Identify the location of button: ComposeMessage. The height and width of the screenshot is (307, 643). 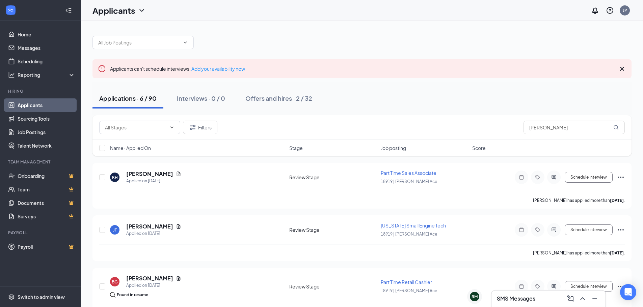
(570, 299).